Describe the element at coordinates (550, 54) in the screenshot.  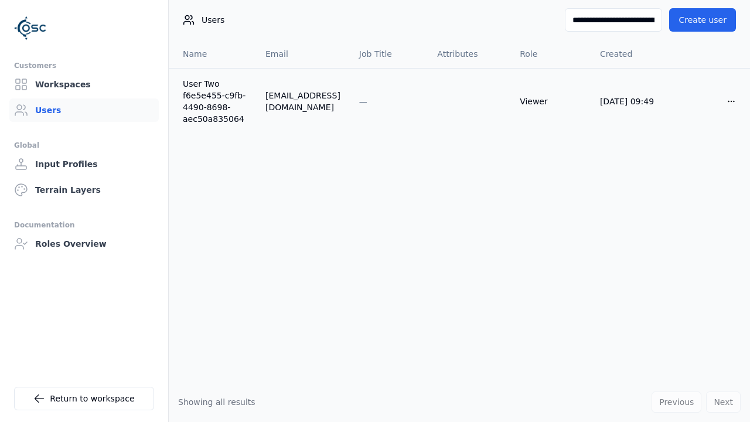
I see `th: Role` at that location.